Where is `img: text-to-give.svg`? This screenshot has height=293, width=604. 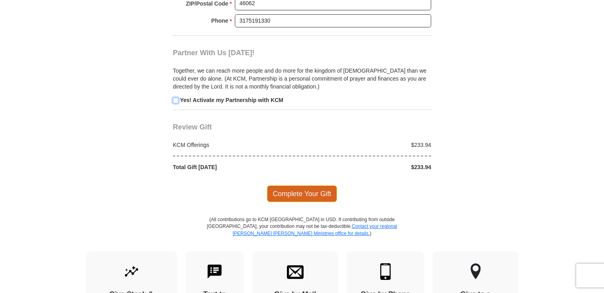
img: text-to-give.svg is located at coordinates (215, 272).